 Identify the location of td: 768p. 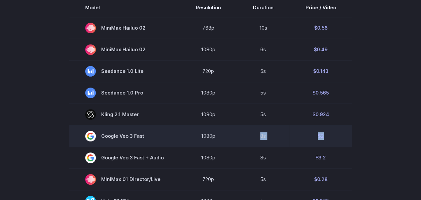
(209, 28).